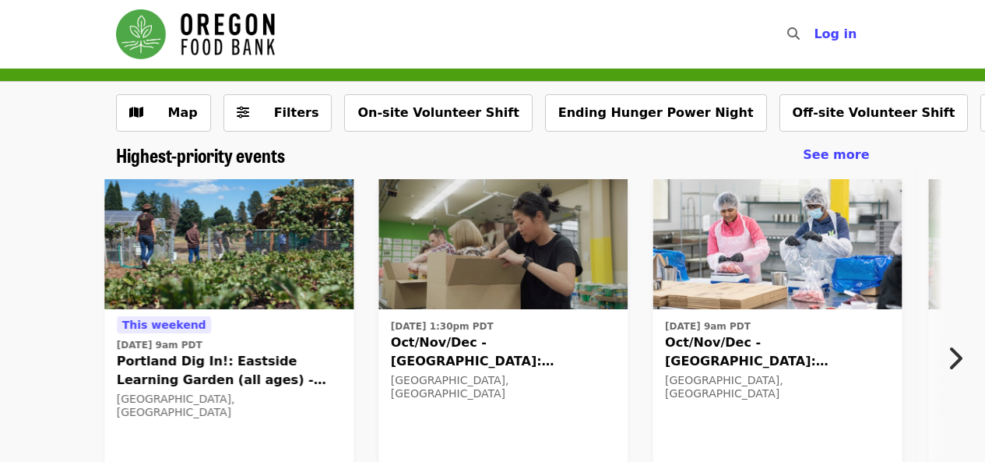  What do you see at coordinates (836, 154) in the screenshot?
I see `span: See more` at bounding box center [836, 154].